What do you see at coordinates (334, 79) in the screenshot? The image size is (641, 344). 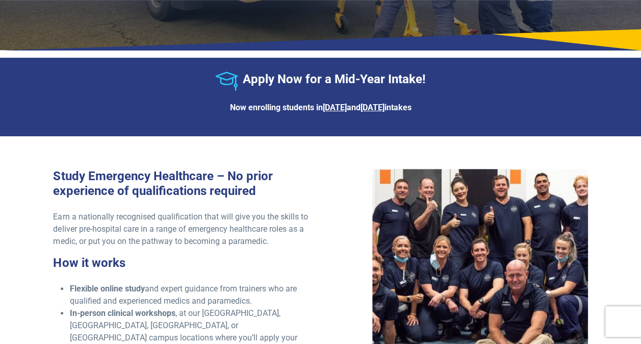 I see `strong: Apply Now for a Mid-Year Intake!` at bounding box center [334, 79].